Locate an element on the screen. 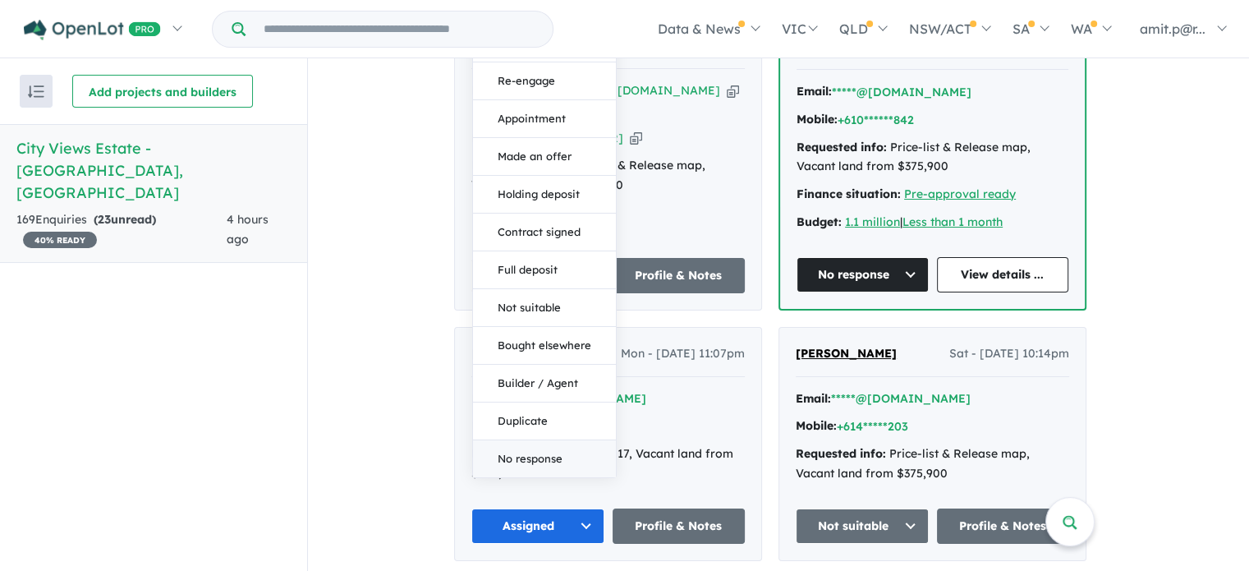  button: Bought elsewhere is located at coordinates (544, 346).